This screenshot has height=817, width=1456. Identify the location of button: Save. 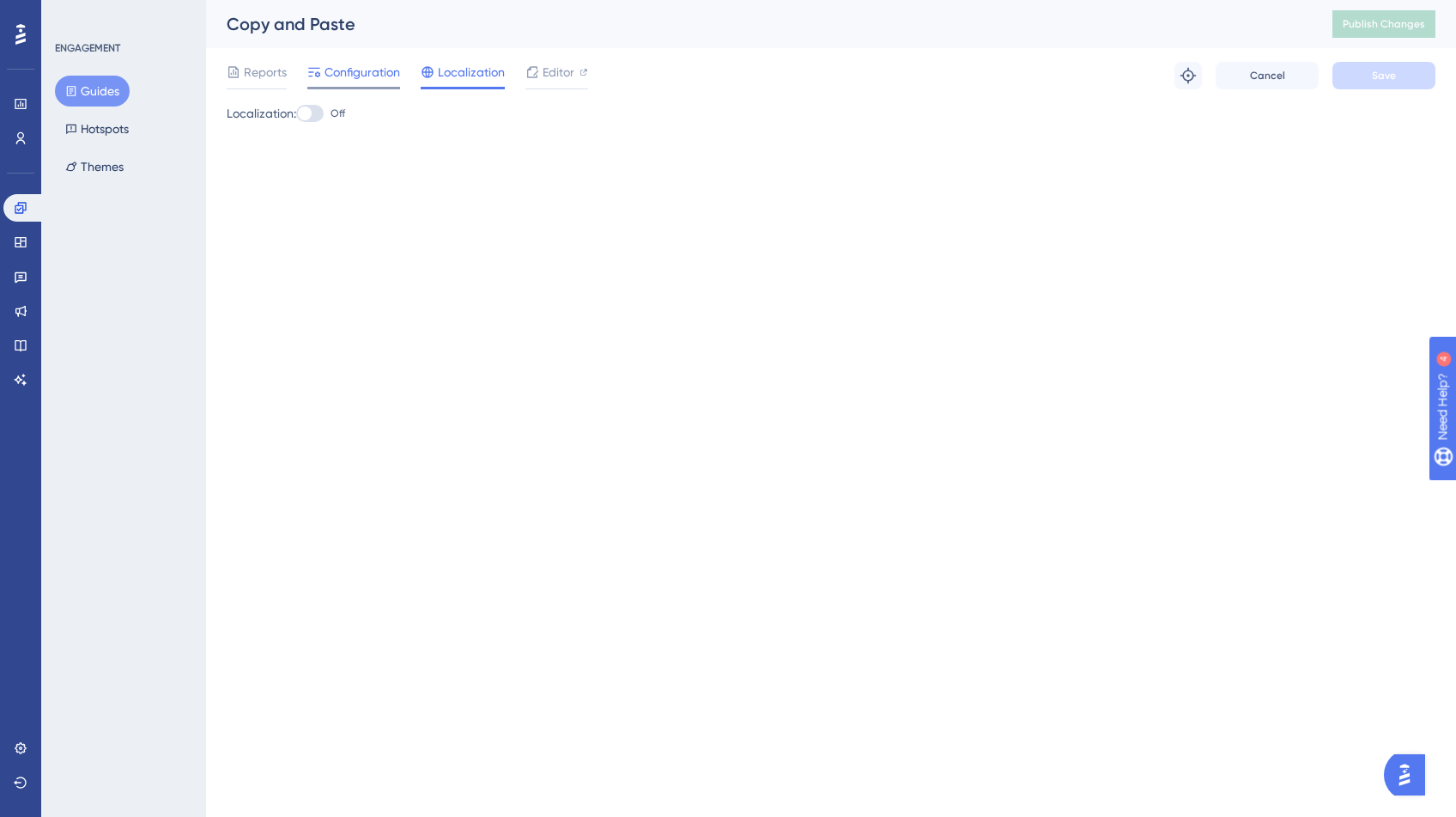
(1385, 75).